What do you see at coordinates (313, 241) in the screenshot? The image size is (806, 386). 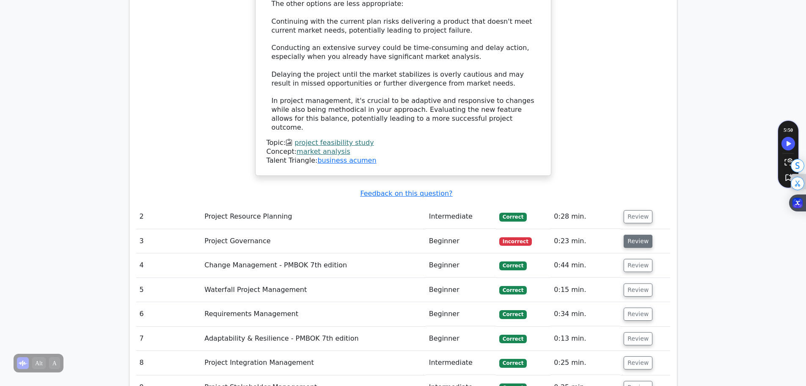 I see `td: Project Governance` at bounding box center [313, 241].